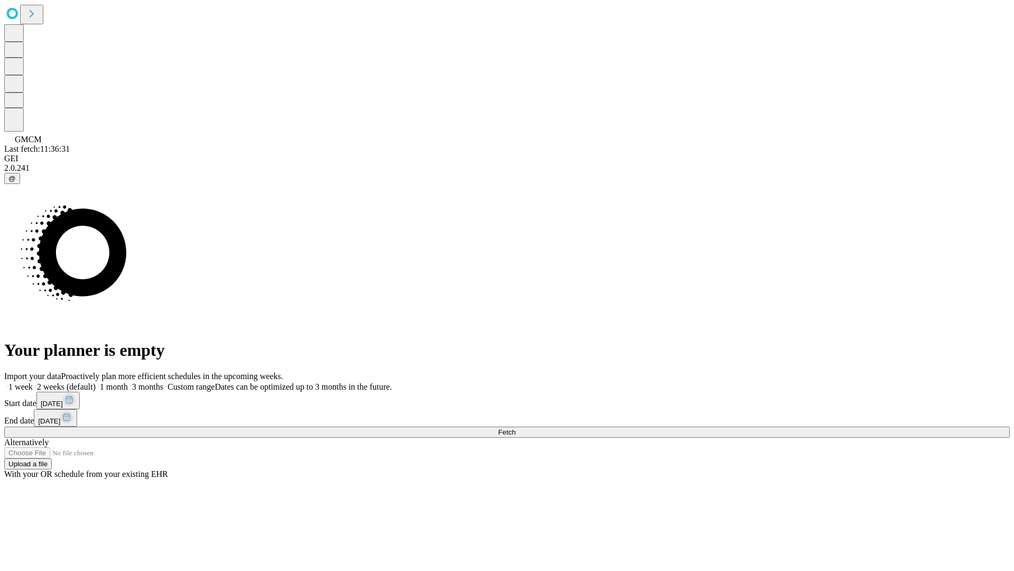 This screenshot has height=571, width=1014. Describe the element at coordinates (507, 432) in the screenshot. I see `span: Fetch` at that location.